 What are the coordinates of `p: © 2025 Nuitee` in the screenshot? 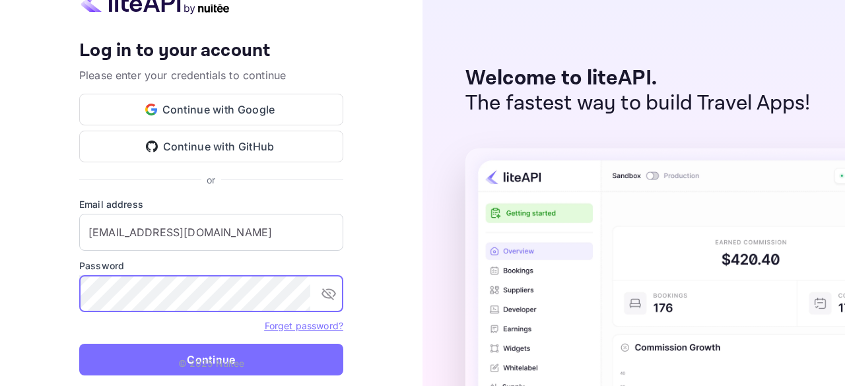 It's located at (211, 363).